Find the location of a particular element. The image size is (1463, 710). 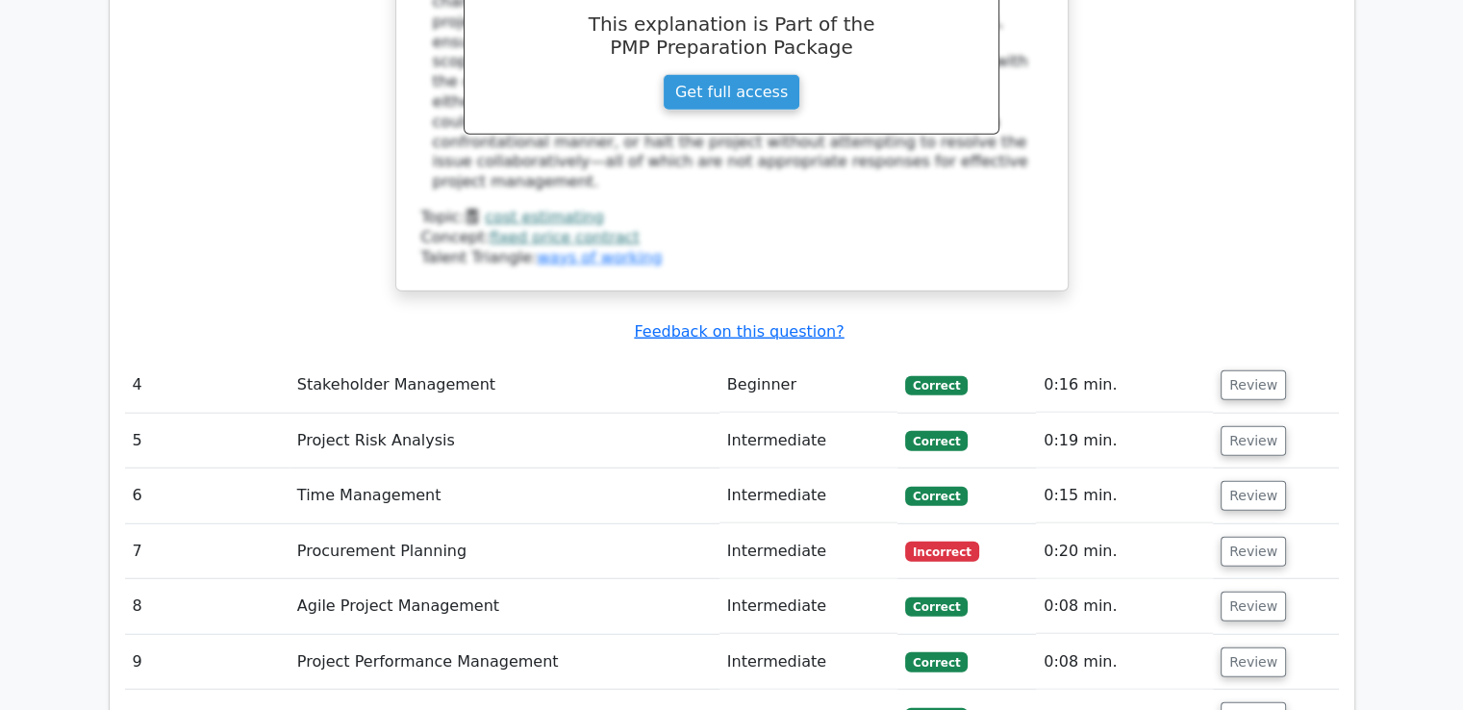

td: 0:15 min. is located at coordinates (1125, 495).